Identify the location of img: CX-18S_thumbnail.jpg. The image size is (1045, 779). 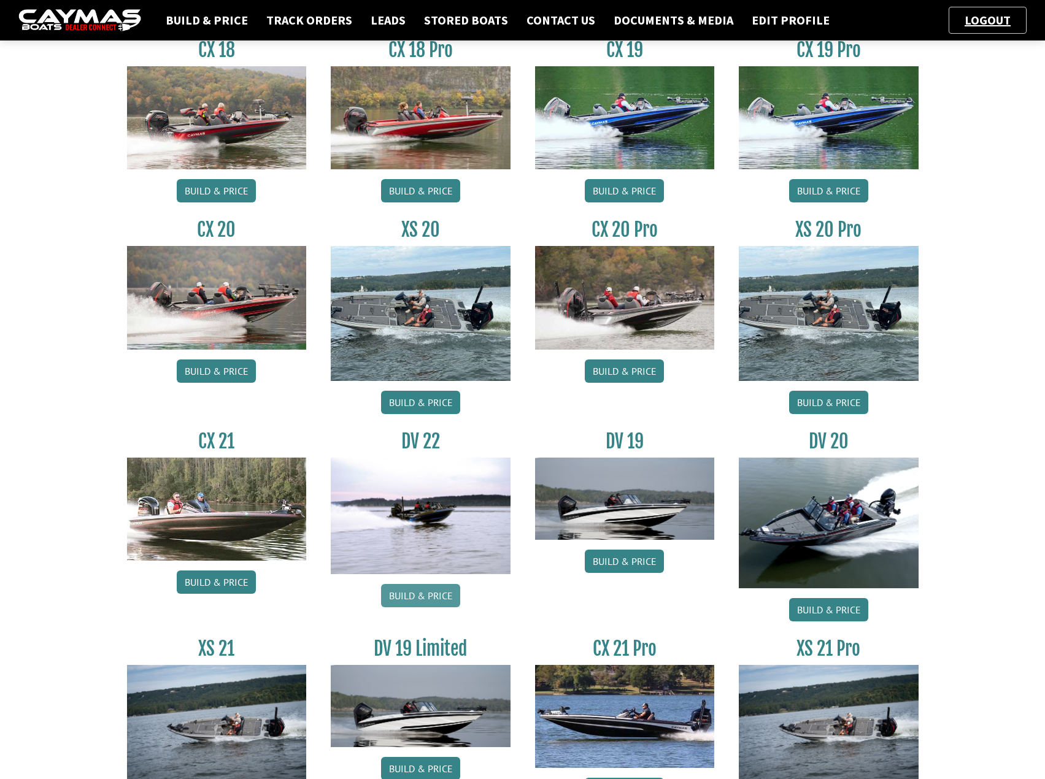
(217, 118).